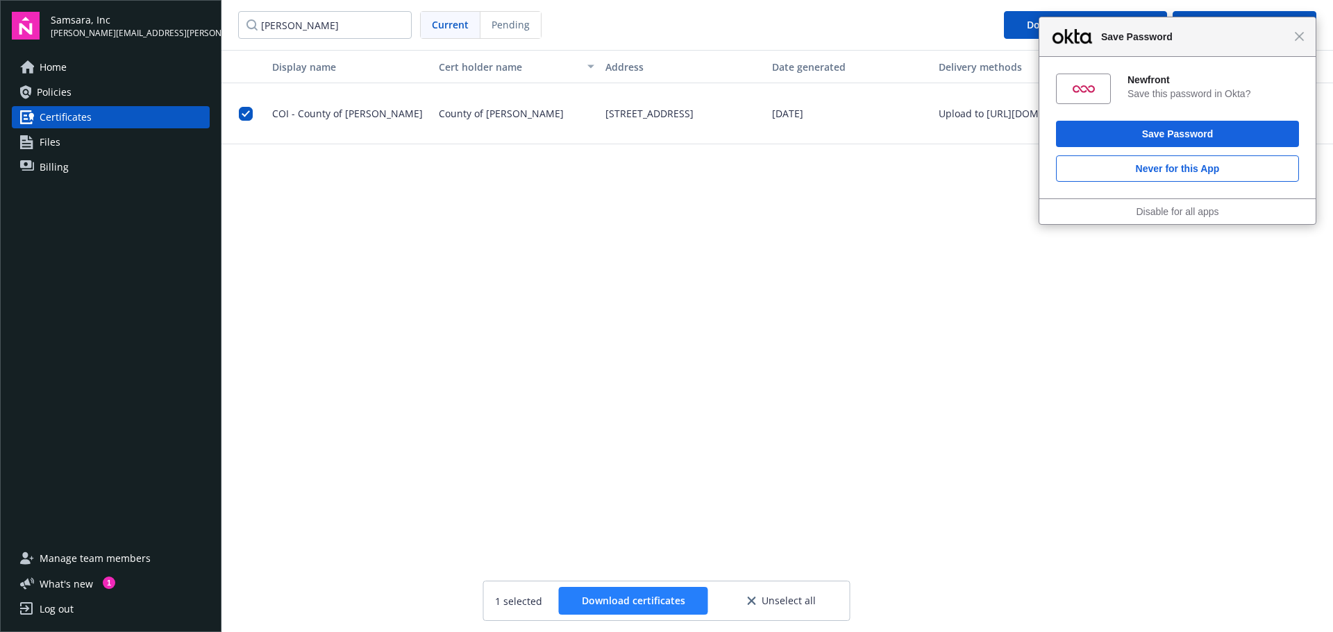 Image resolution: width=1333 pixels, height=632 pixels. What do you see at coordinates (788, 601) in the screenshot?
I see `span: Unselect all` at bounding box center [788, 601].